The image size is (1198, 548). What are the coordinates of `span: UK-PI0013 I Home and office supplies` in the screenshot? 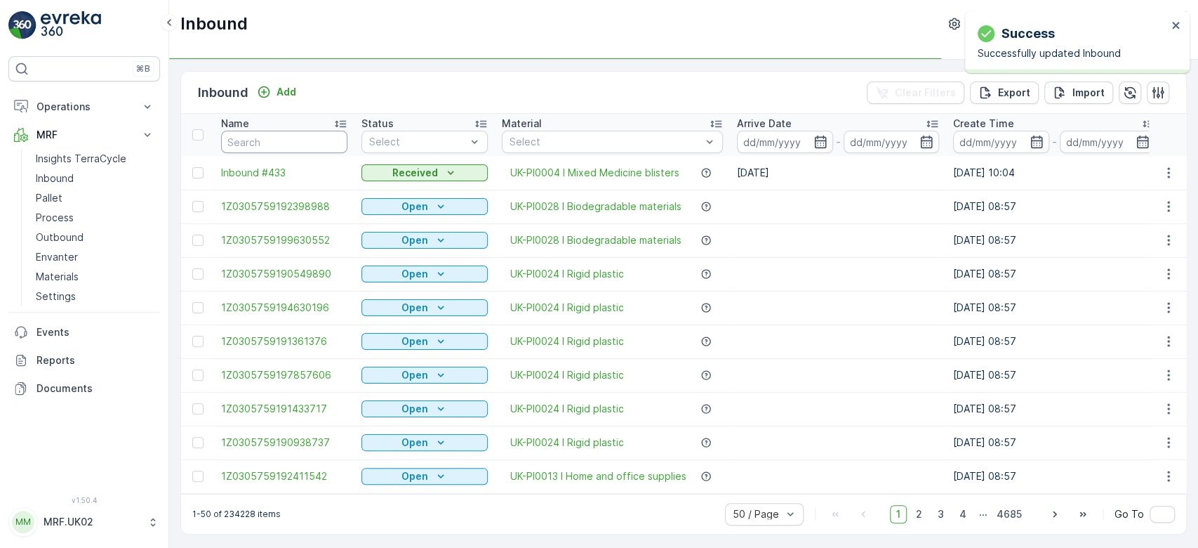 It's located at (598, 476).